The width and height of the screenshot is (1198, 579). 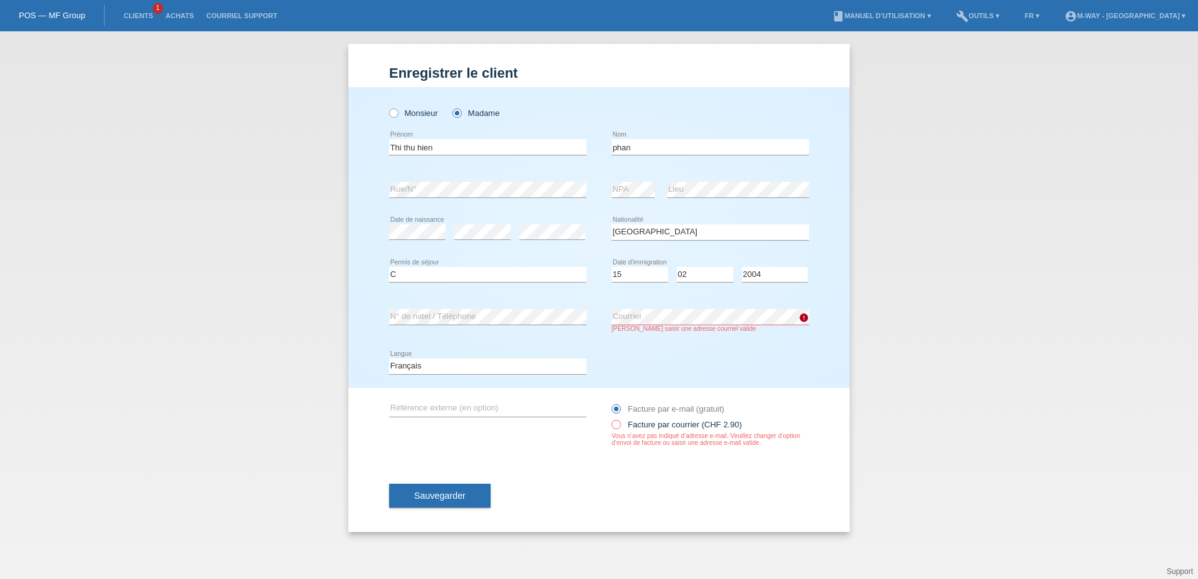 I want to click on label: Madame, so click(x=476, y=113).